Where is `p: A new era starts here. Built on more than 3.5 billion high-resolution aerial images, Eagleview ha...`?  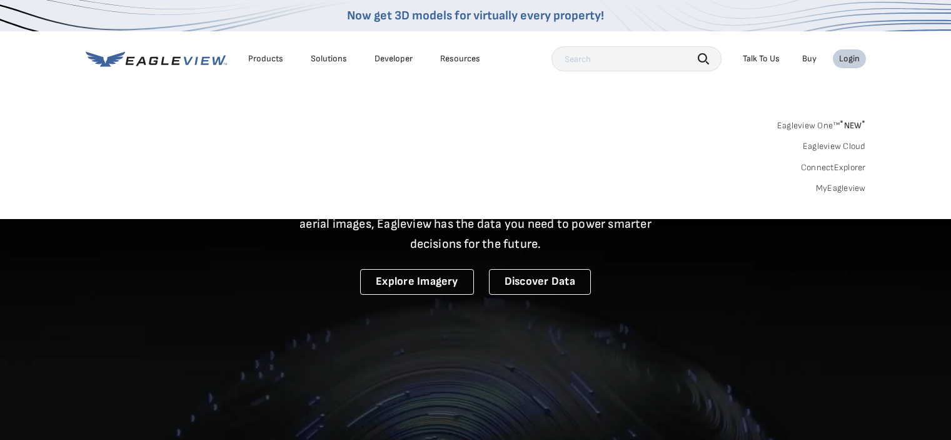 p: A new era starts here. Built on more than 3.5 billion high-resolution aerial images, Eagleview ha... is located at coordinates (476, 224).